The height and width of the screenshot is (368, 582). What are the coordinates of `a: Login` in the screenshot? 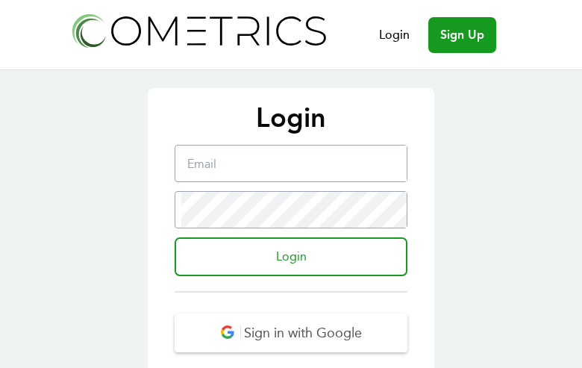 It's located at (394, 35).